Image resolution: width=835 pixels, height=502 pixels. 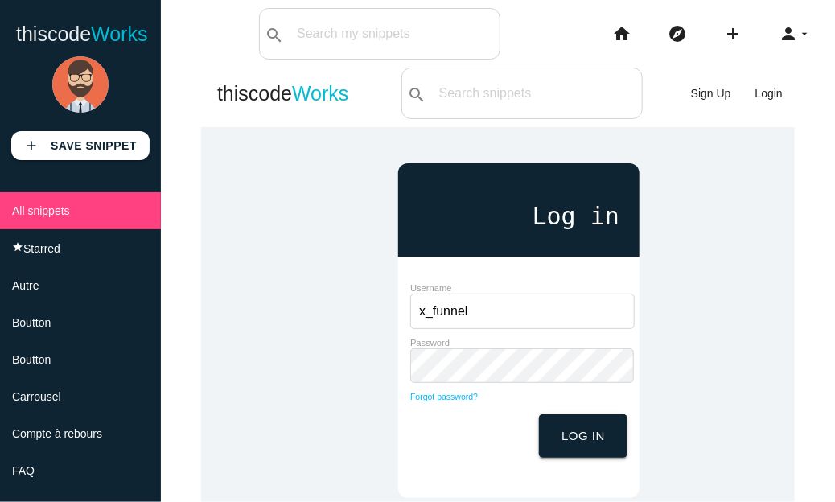 What do you see at coordinates (36, 396) in the screenshot?
I see `span: Carrousel` at bounding box center [36, 396].